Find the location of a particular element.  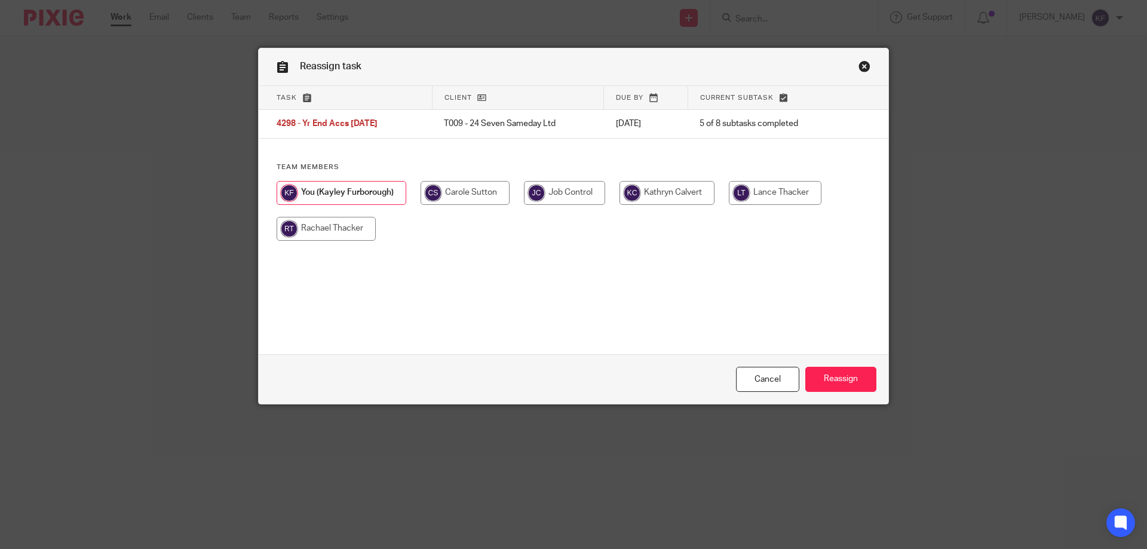

input: Reassign is located at coordinates (840, 379).